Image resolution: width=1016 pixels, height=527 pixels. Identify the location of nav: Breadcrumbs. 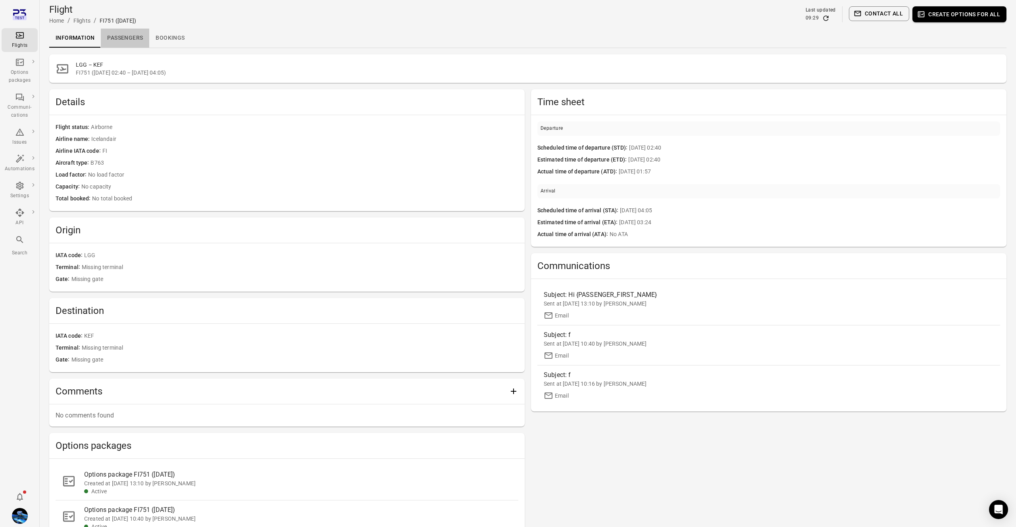
(93, 21).